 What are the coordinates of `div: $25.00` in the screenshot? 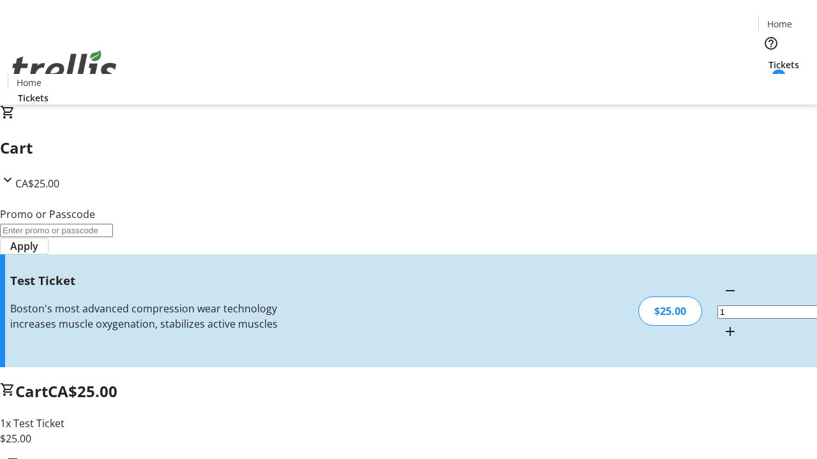 It's located at (670, 311).